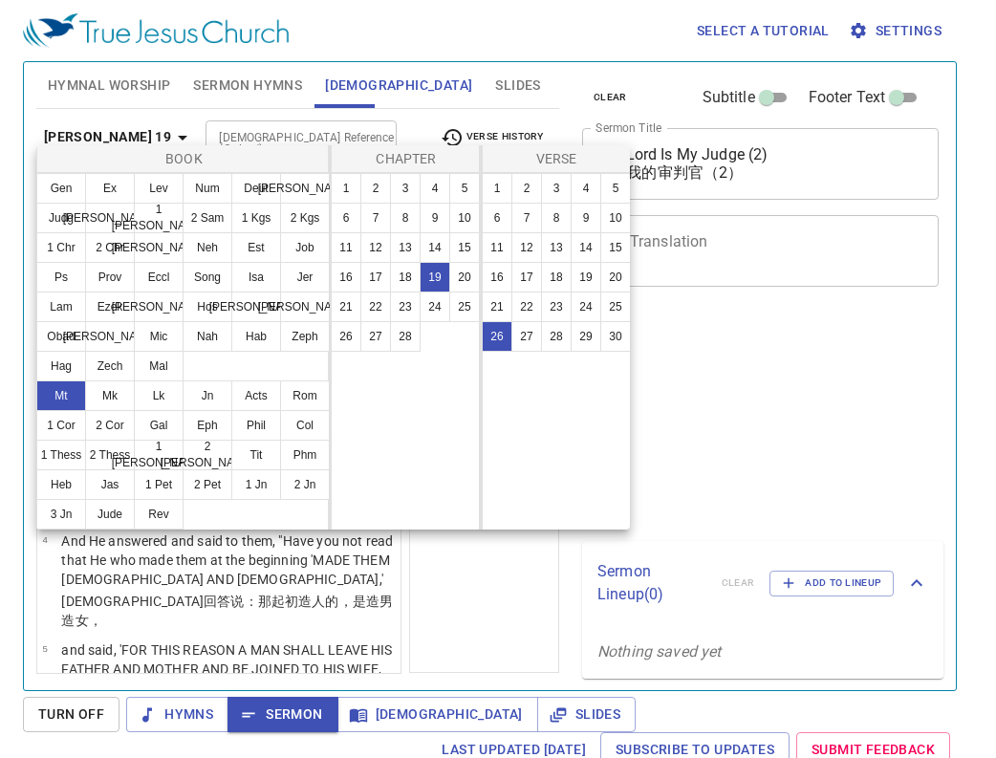 Image resolution: width=996 pixels, height=758 pixels. What do you see at coordinates (616, 188) in the screenshot?
I see `button: 5` at bounding box center [616, 188].